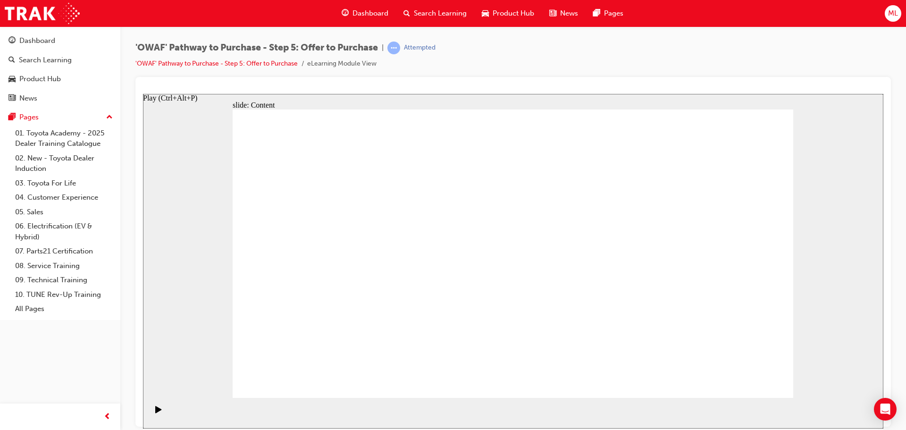 This screenshot has height=430, width=906. I want to click on div: Attempted, so click(420, 48).